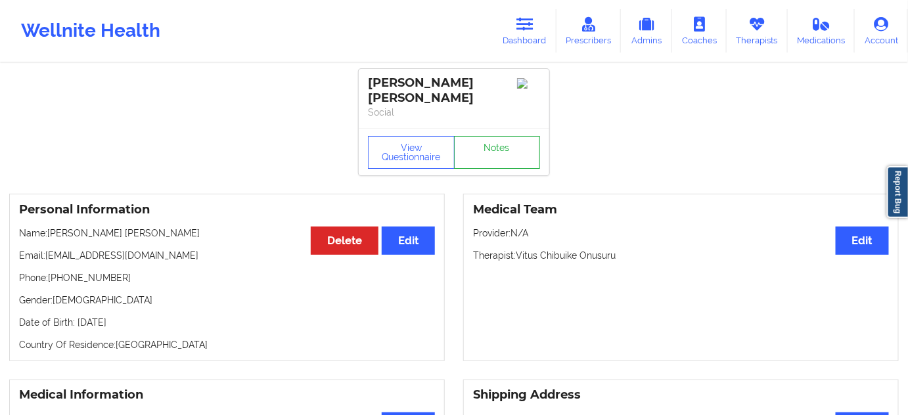 This screenshot has width=908, height=415. I want to click on a: Account, so click(881, 31).